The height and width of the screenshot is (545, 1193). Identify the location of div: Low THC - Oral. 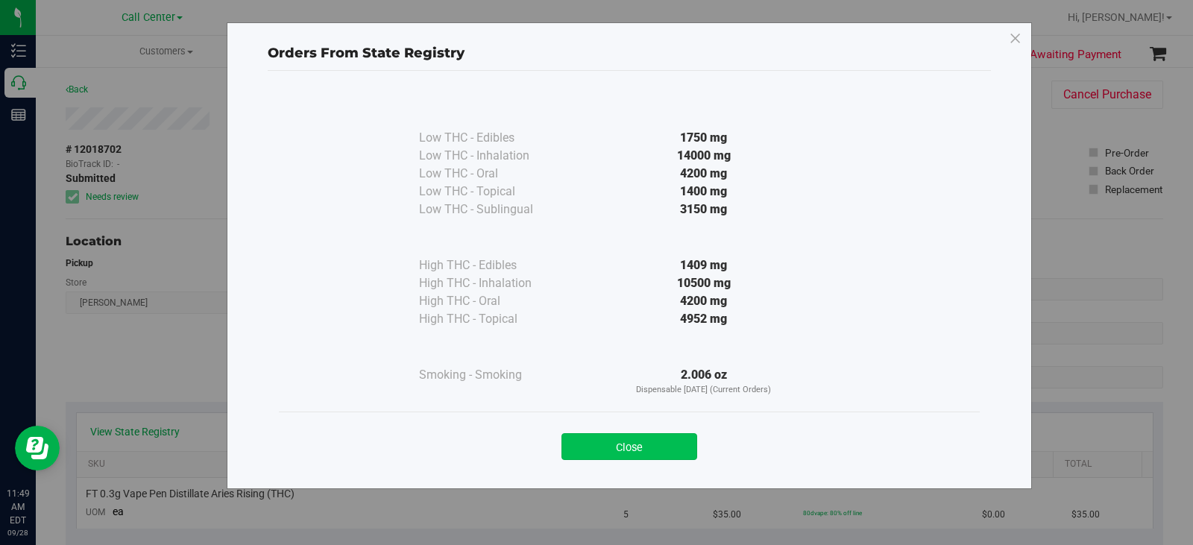
(494, 174).